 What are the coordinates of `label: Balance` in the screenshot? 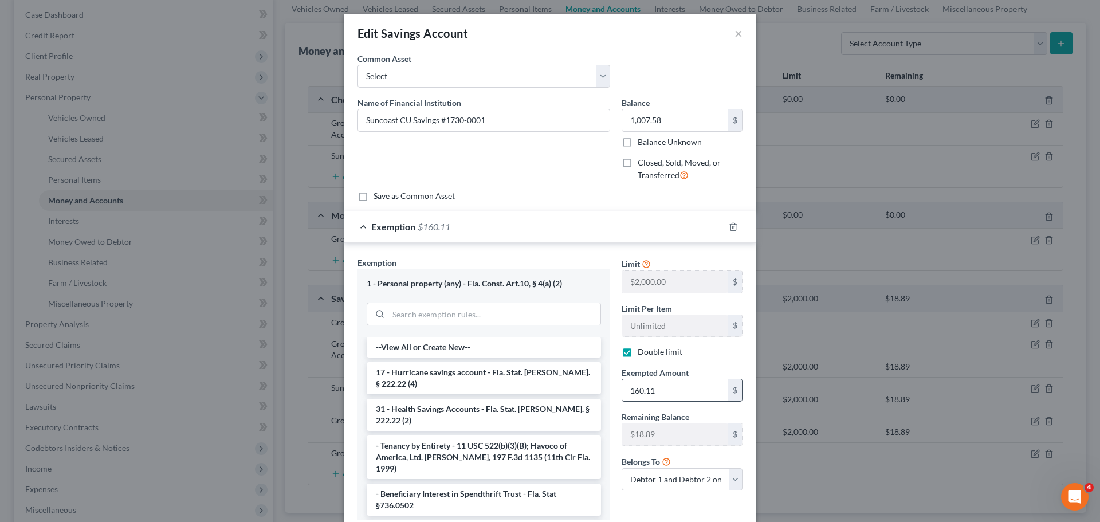 It's located at (636, 103).